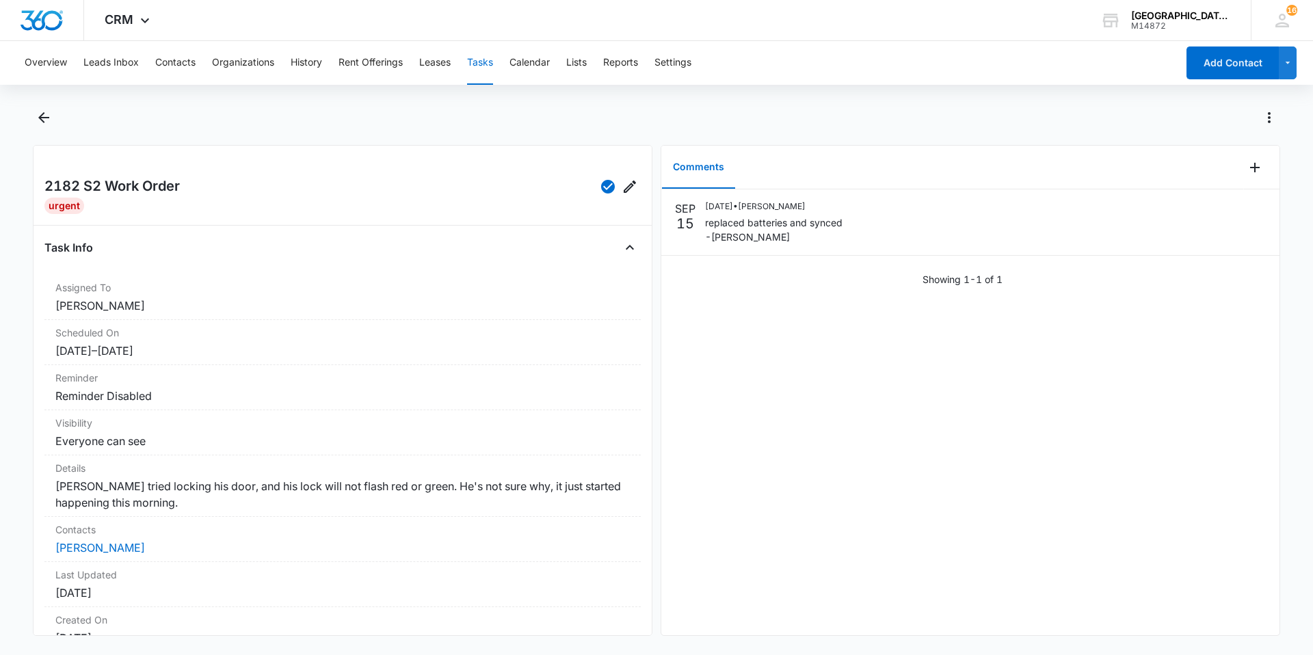 Image resolution: width=1313 pixels, height=655 pixels. Describe the element at coordinates (342, 574) in the screenshot. I see `dt: Last Updated` at that location.